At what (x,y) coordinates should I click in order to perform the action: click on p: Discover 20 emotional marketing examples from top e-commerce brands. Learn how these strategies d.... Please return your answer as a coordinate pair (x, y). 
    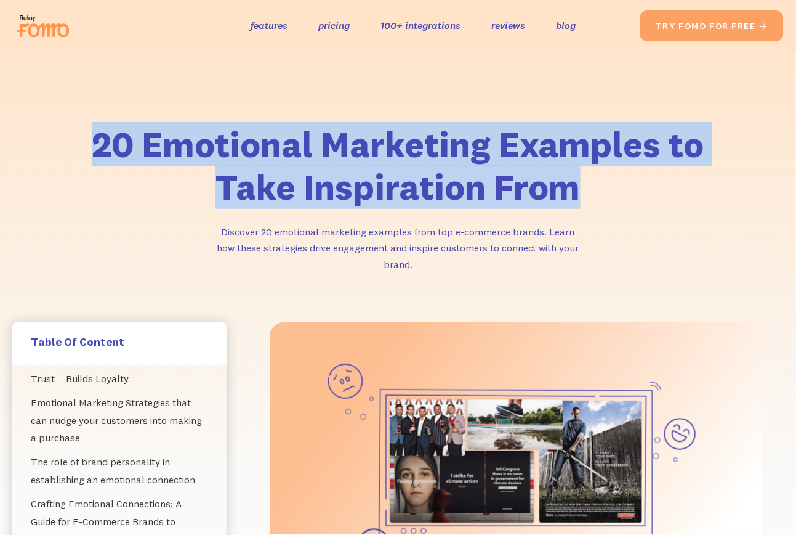
    Looking at the image, I should click on (399, 248).